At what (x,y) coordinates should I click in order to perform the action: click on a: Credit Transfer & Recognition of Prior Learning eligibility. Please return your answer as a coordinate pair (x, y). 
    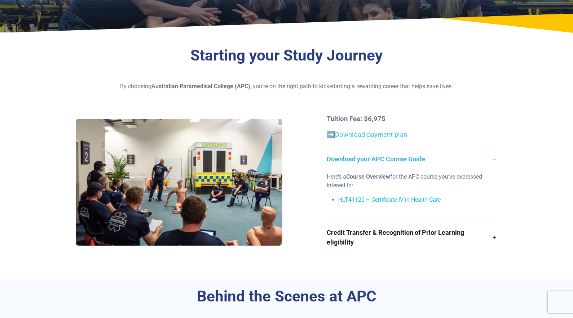
    Looking at the image, I should click on (412, 238).